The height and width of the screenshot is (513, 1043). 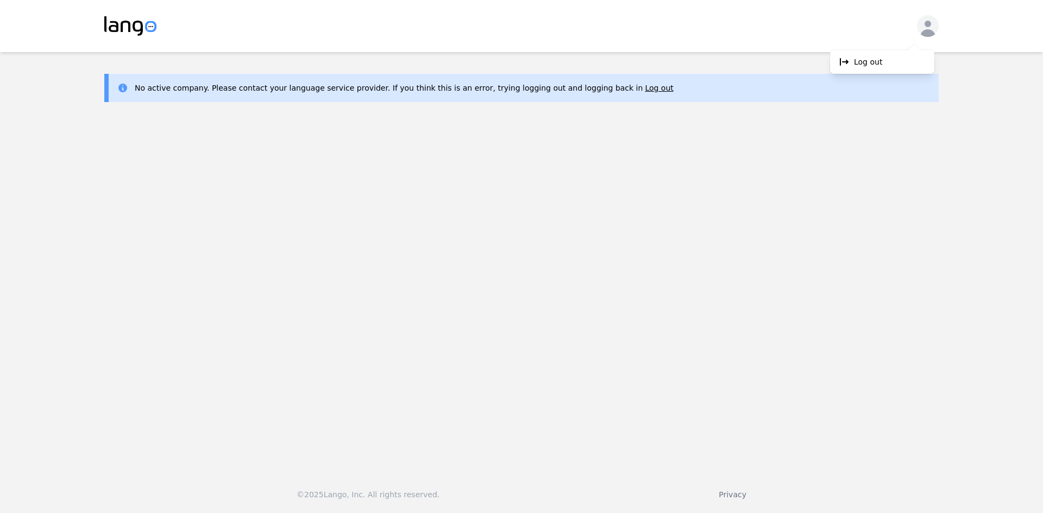 What do you see at coordinates (368, 495) in the screenshot?
I see `div: © 2025 Lango, Inc. All rights reserved.` at bounding box center [368, 495].